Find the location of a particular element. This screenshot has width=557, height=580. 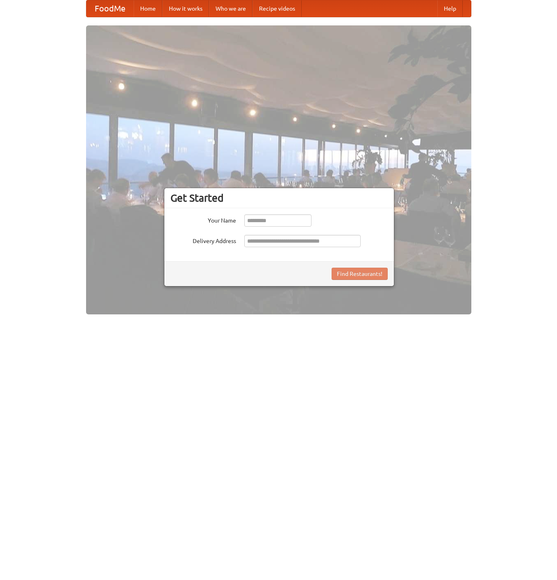

label: Delivery Address is located at coordinates (203, 240).